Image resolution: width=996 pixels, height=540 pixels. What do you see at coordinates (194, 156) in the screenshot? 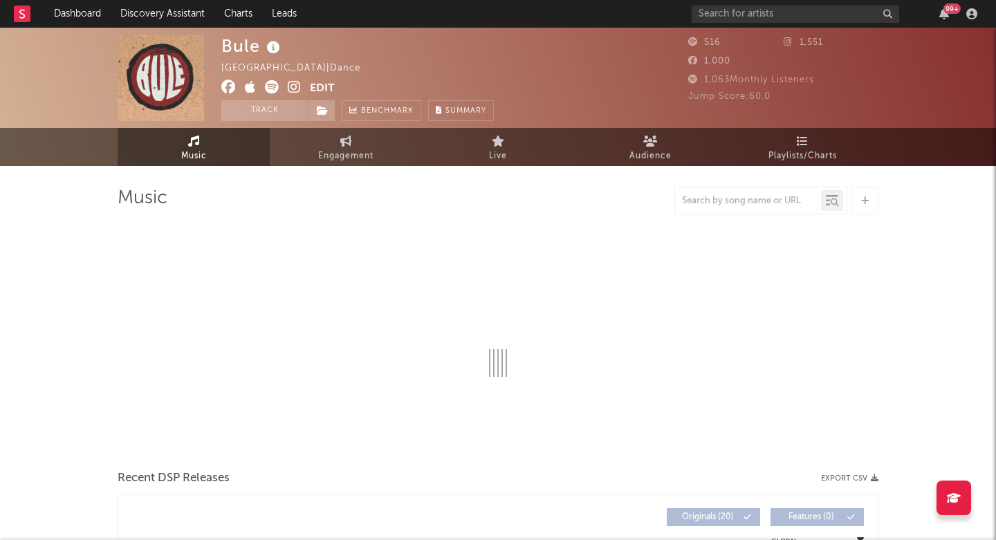
I see `span: Music` at bounding box center [194, 156].